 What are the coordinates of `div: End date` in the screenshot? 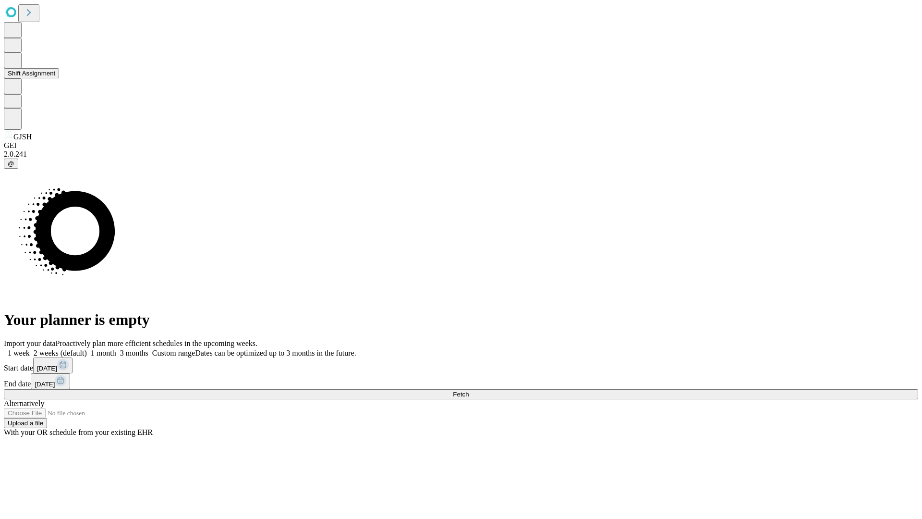 It's located at (461, 381).